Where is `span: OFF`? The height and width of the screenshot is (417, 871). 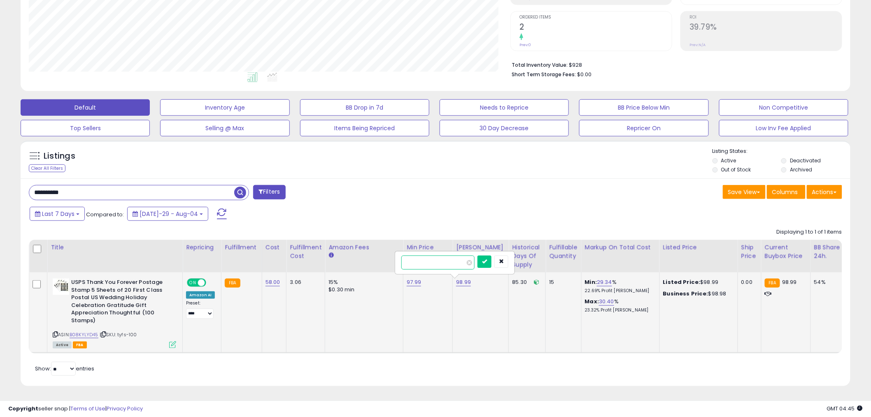 span: OFF is located at coordinates (212, 282).